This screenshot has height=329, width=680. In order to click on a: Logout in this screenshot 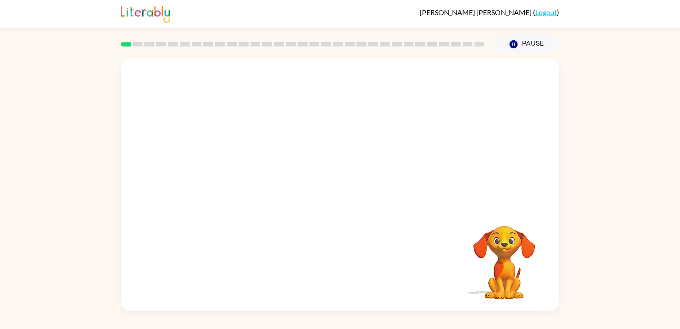, I will do `click(545, 12)`.